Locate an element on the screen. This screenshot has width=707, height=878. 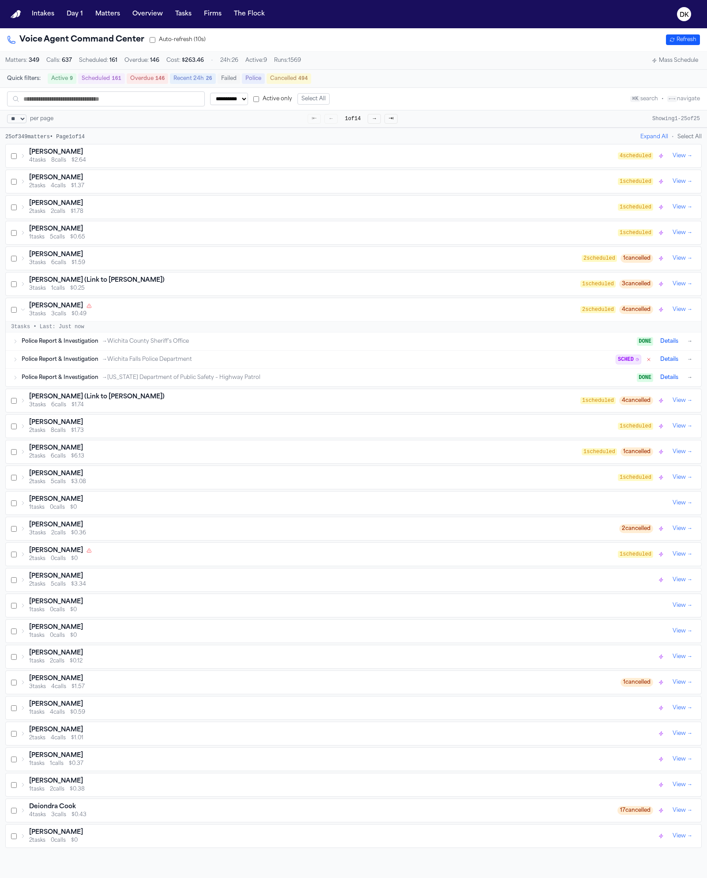
span: 161 is located at coordinates (117, 79).